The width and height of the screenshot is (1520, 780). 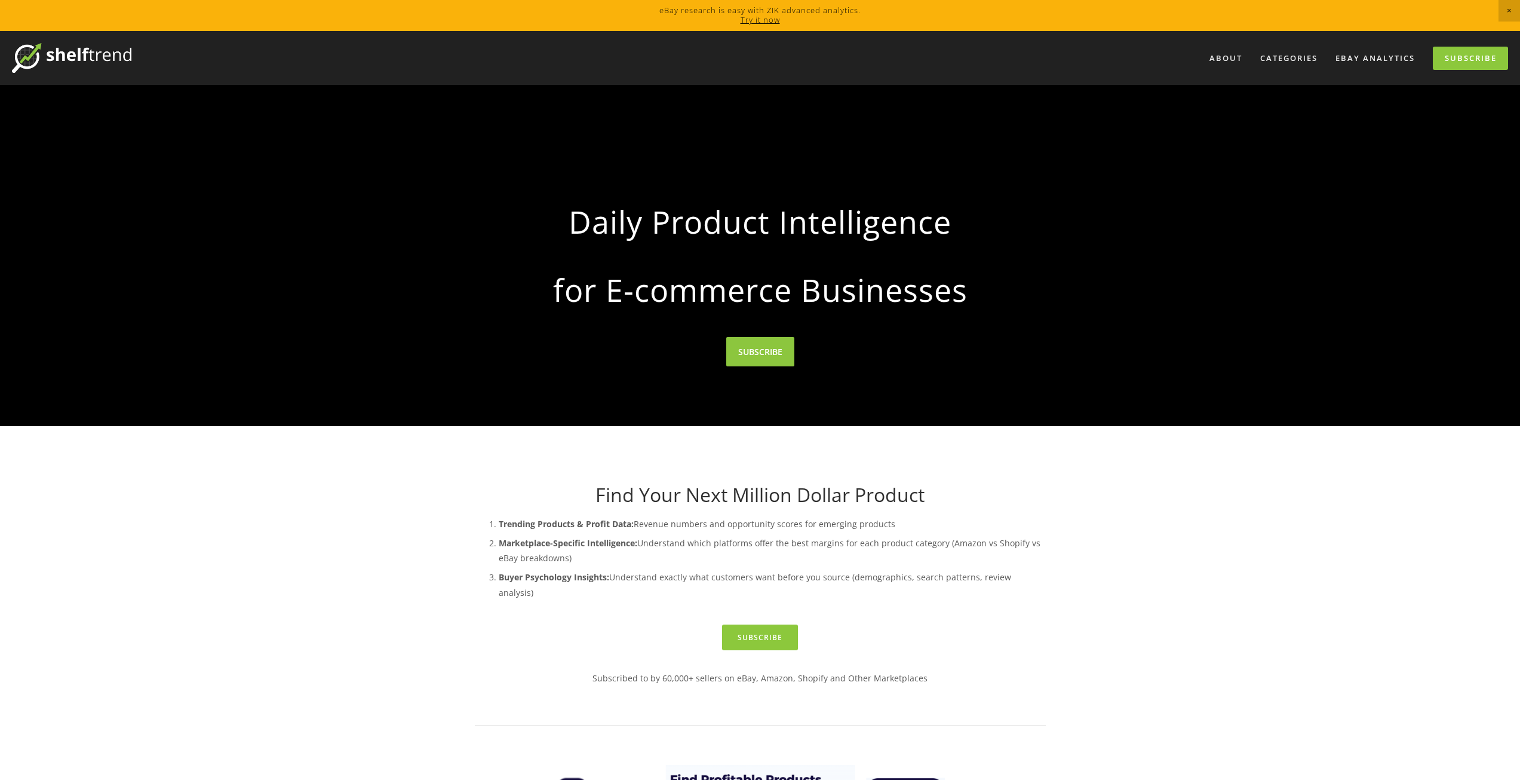 What do you see at coordinates (761, 290) in the screenshot?
I see `strong: for E-commerce Businesses` at bounding box center [761, 290].